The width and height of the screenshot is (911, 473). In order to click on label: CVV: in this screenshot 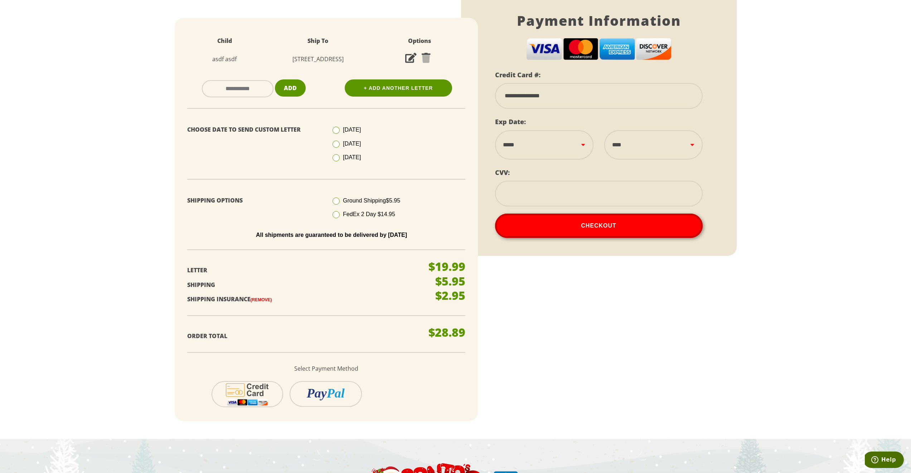, I will do `click(502, 172)`.